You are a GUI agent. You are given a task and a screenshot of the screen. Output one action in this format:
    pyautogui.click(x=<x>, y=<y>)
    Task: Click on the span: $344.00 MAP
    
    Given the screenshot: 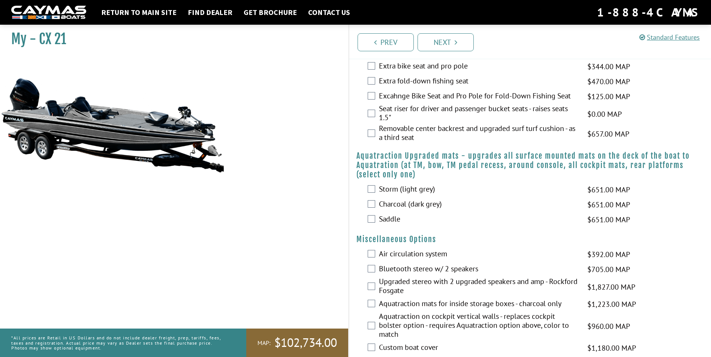 What is the action you would take?
    pyautogui.click(x=608, y=67)
    